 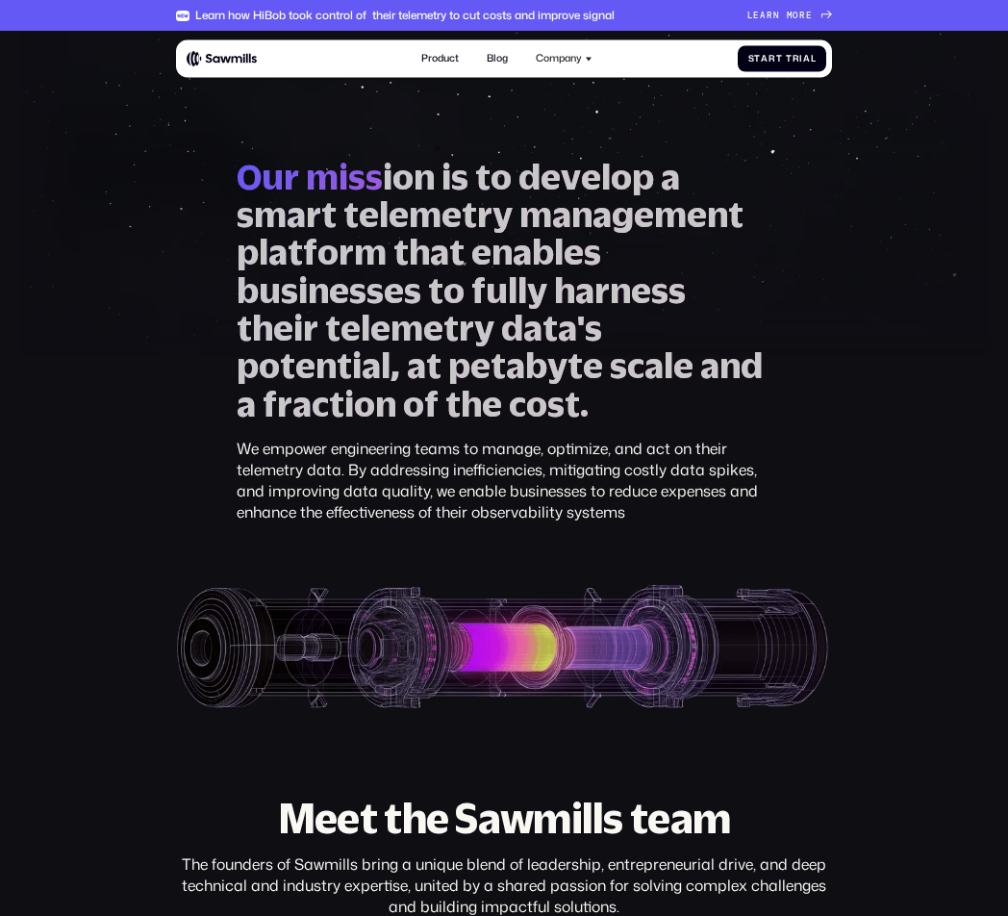 What do you see at coordinates (782, 59) in the screenshot?
I see `a: StartTrial` at bounding box center [782, 59].